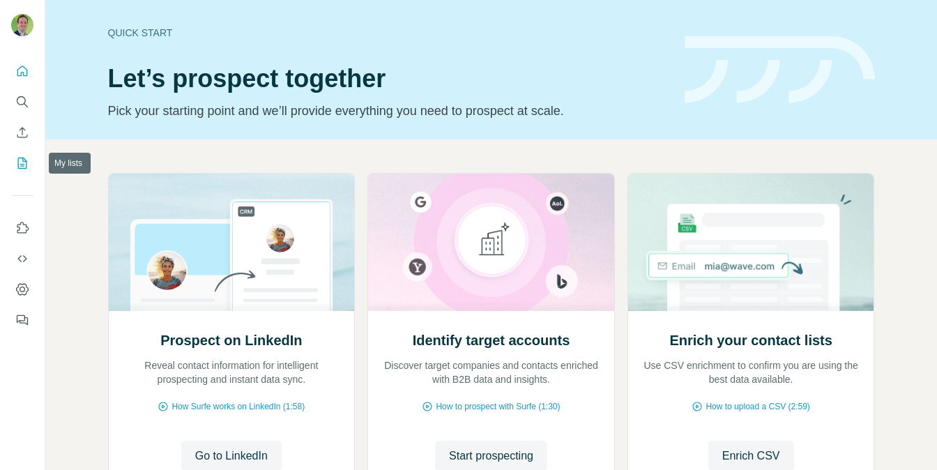 Image resolution: width=937 pixels, height=470 pixels. I want to click on img: Prospect on LinkedIn, so click(231, 242).